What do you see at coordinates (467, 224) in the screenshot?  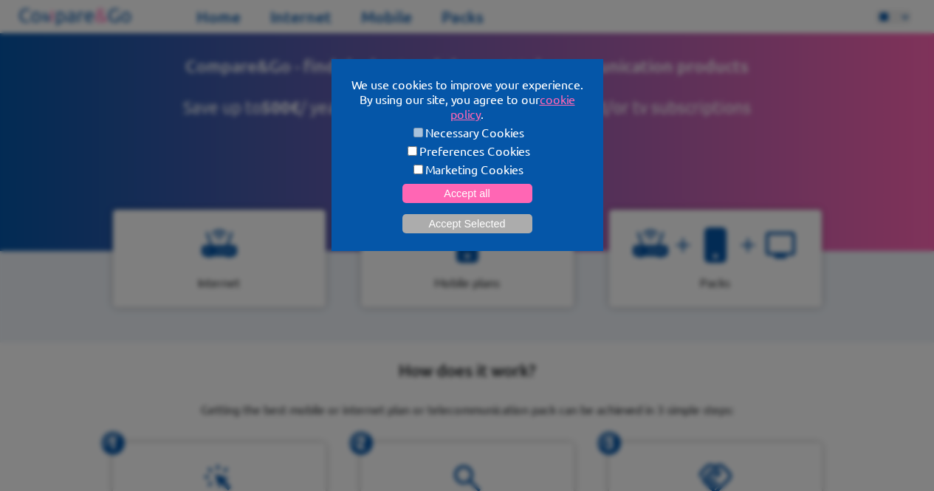 I see `button: Accept Selected` at bounding box center [467, 224].